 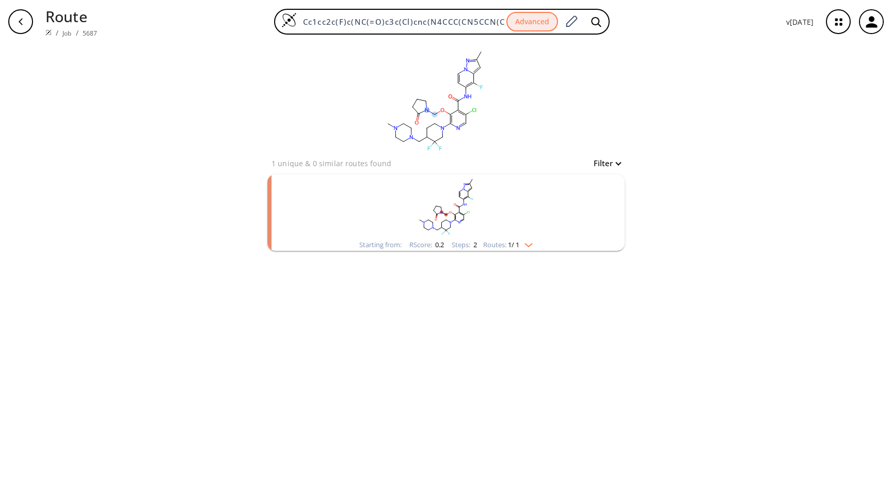 I want to click on p: Route, so click(x=71, y=16).